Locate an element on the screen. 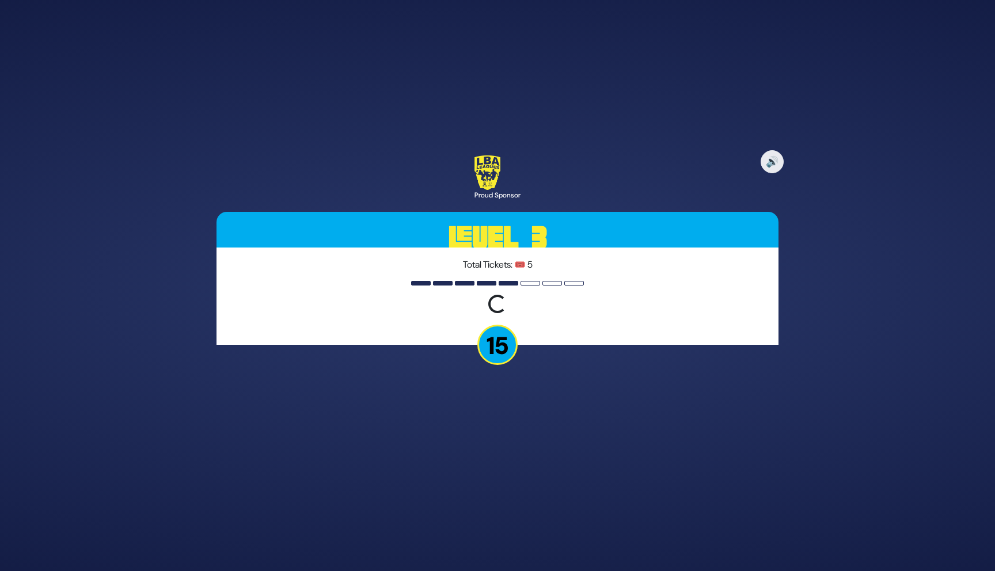 The width and height of the screenshot is (995, 571). p: 15 is located at coordinates (498, 345).